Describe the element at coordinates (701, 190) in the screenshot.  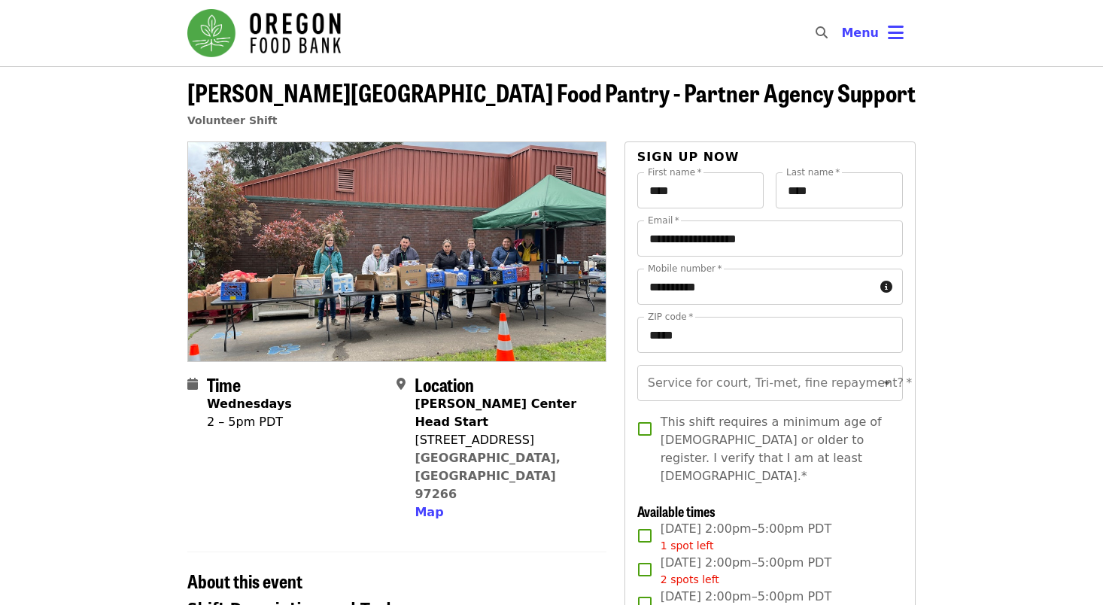
I see `input: First name` at that location.